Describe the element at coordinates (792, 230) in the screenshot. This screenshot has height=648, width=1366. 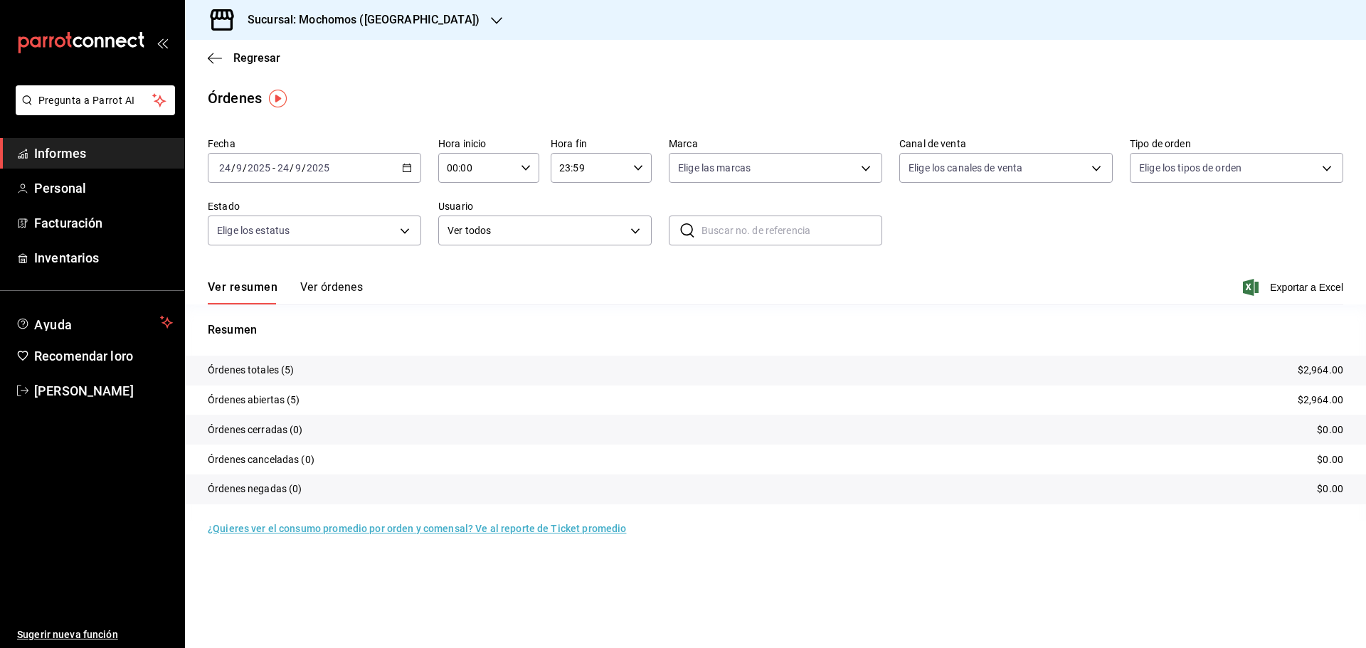
I see `input: Buscar no. de referencia` at that location.